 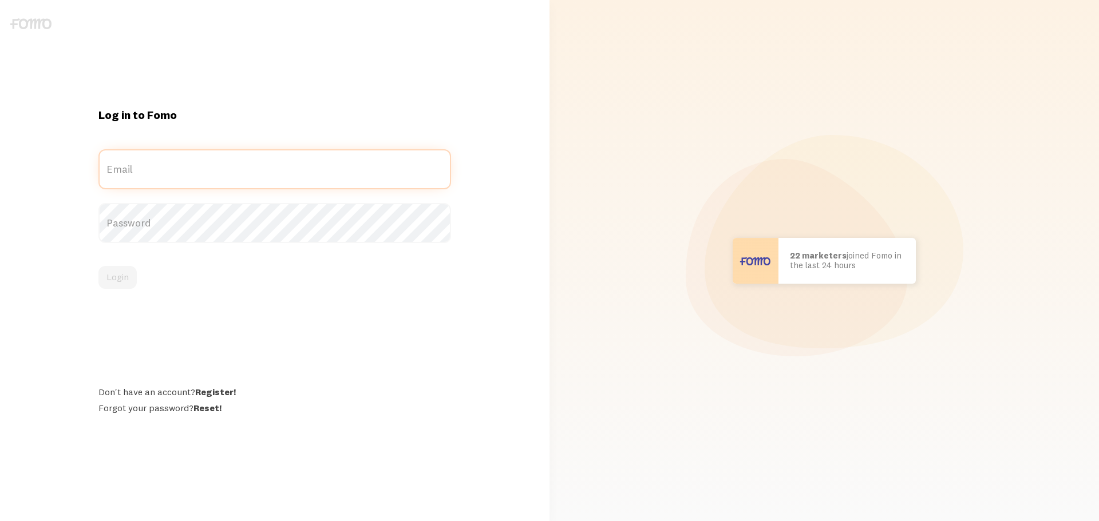 What do you see at coordinates (207, 408) in the screenshot?
I see `a: Reset!` at bounding box center [207, 408].